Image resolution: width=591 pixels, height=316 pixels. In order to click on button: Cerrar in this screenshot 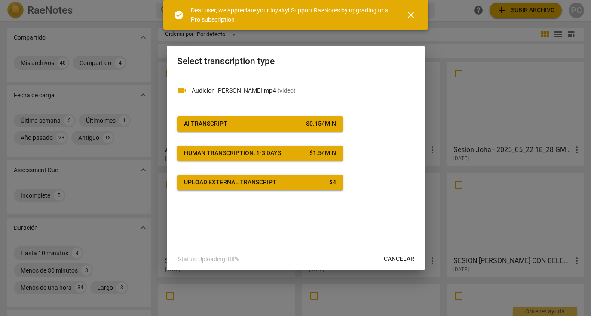, I will do `click(411, 15)`.